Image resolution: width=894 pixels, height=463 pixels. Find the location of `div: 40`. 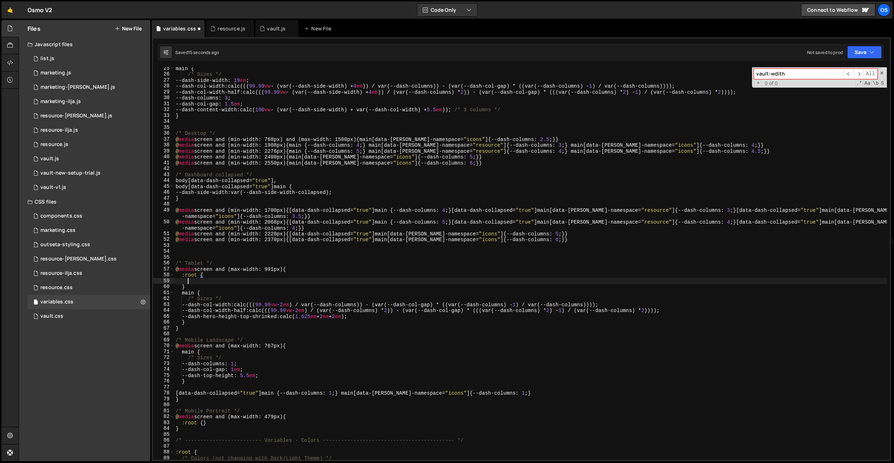

div: 40 is located at coordinates (163, 157).